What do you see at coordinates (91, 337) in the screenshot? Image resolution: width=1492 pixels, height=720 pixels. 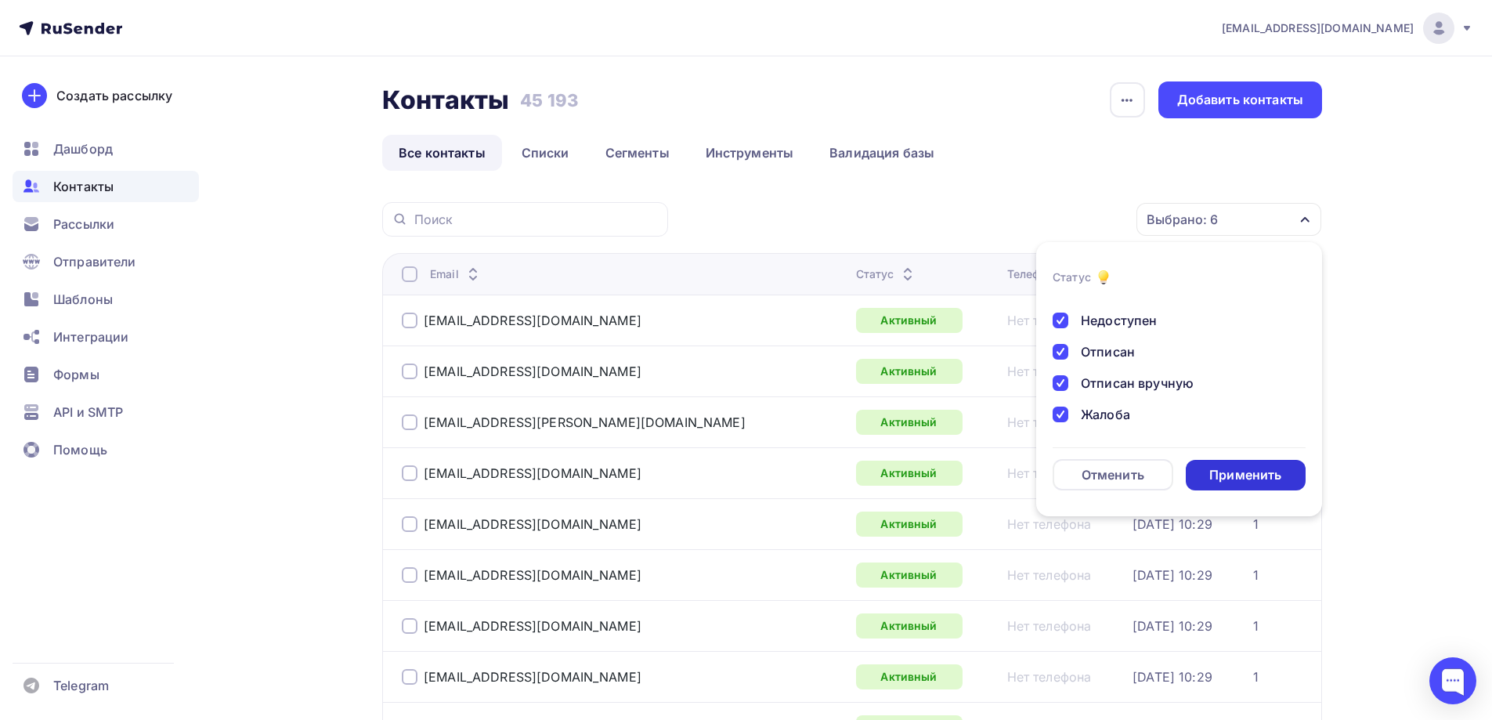 I see `span: Интеграции` at bounding box center [91, 337].